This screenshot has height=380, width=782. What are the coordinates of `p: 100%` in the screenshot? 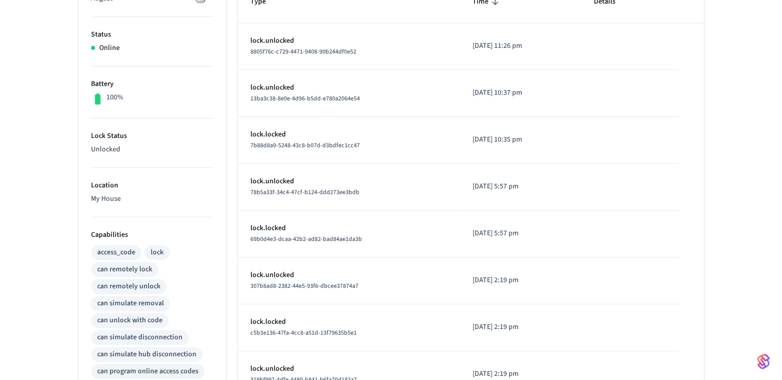 It's located at (115, 97).